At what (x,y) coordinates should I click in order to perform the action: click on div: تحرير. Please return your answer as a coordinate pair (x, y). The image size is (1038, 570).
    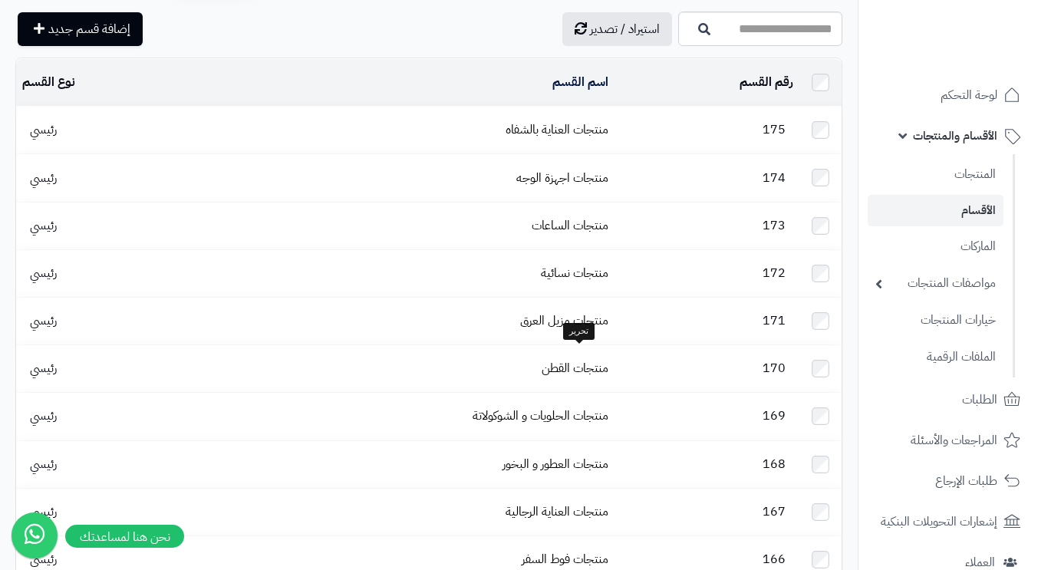
    Looking at the image, I should click on (579, 331).